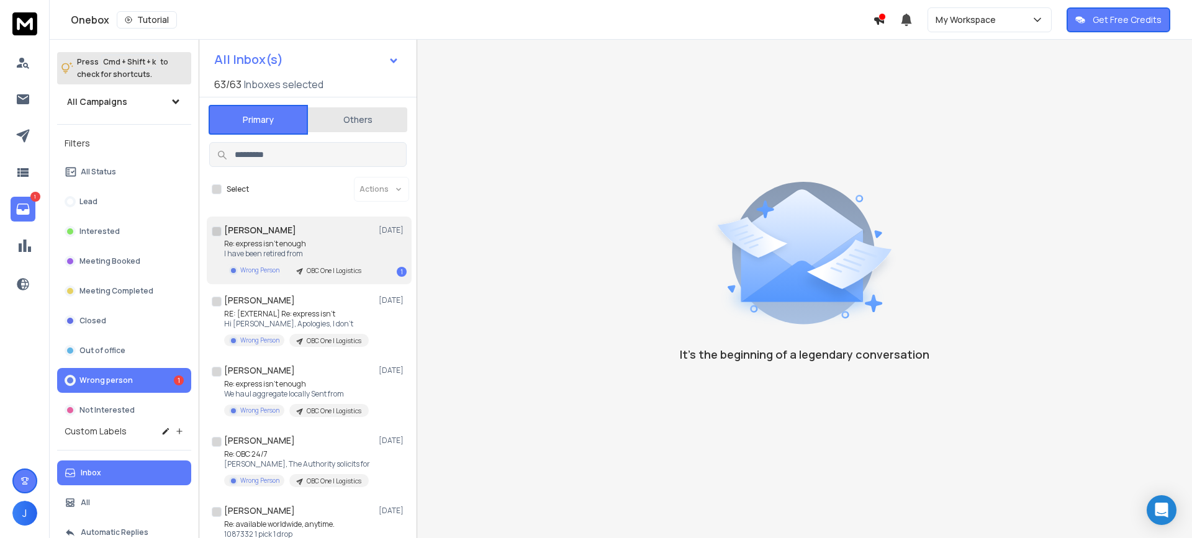 Image resolution: width=1192 pixels, height=538 pixels. What do you see at coordinates (804, 354) in the screenshot?
I see `p: It’s the beginning of a legendary conversation` at bounding box center [804, 354].